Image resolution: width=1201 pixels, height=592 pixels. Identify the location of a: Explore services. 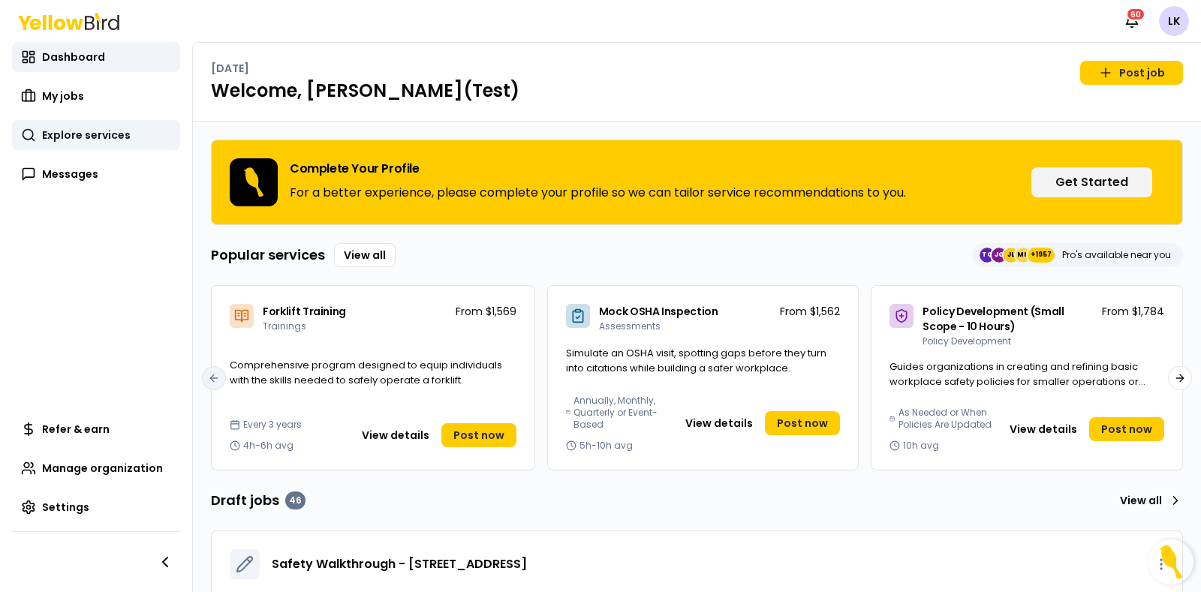
(96, 135).